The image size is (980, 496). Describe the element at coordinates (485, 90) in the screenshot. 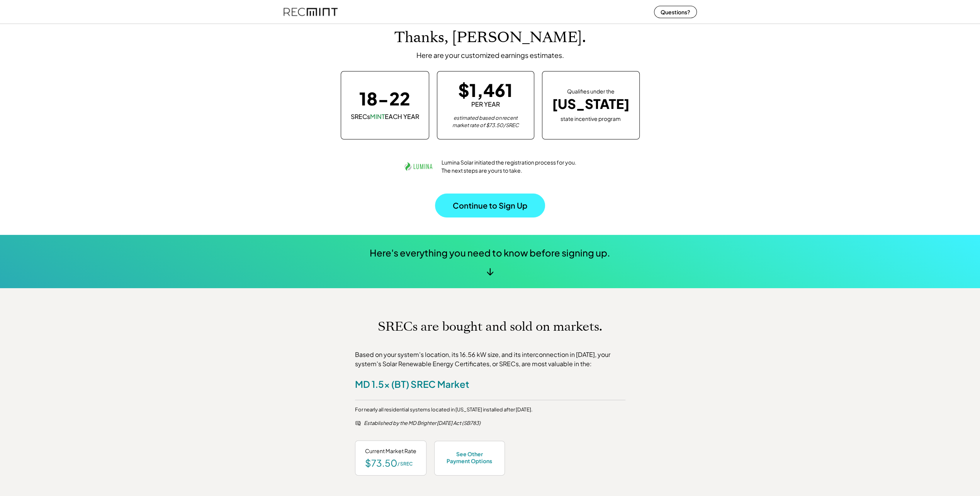

I see `div: $1,461` at that location.